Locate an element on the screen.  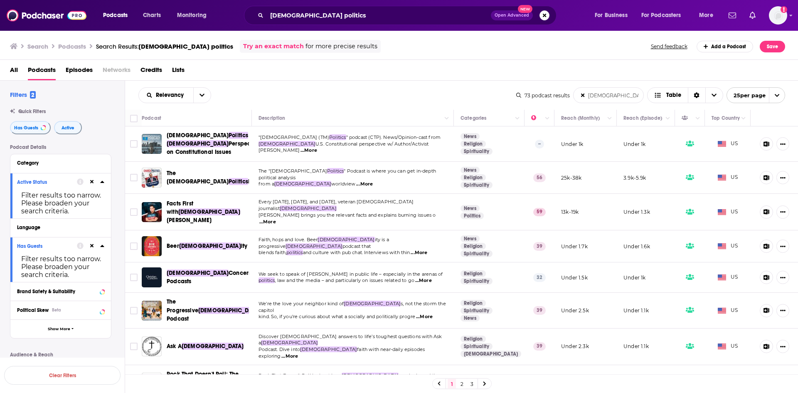
a: Beer Christianity is located at coordinates (152, 246).